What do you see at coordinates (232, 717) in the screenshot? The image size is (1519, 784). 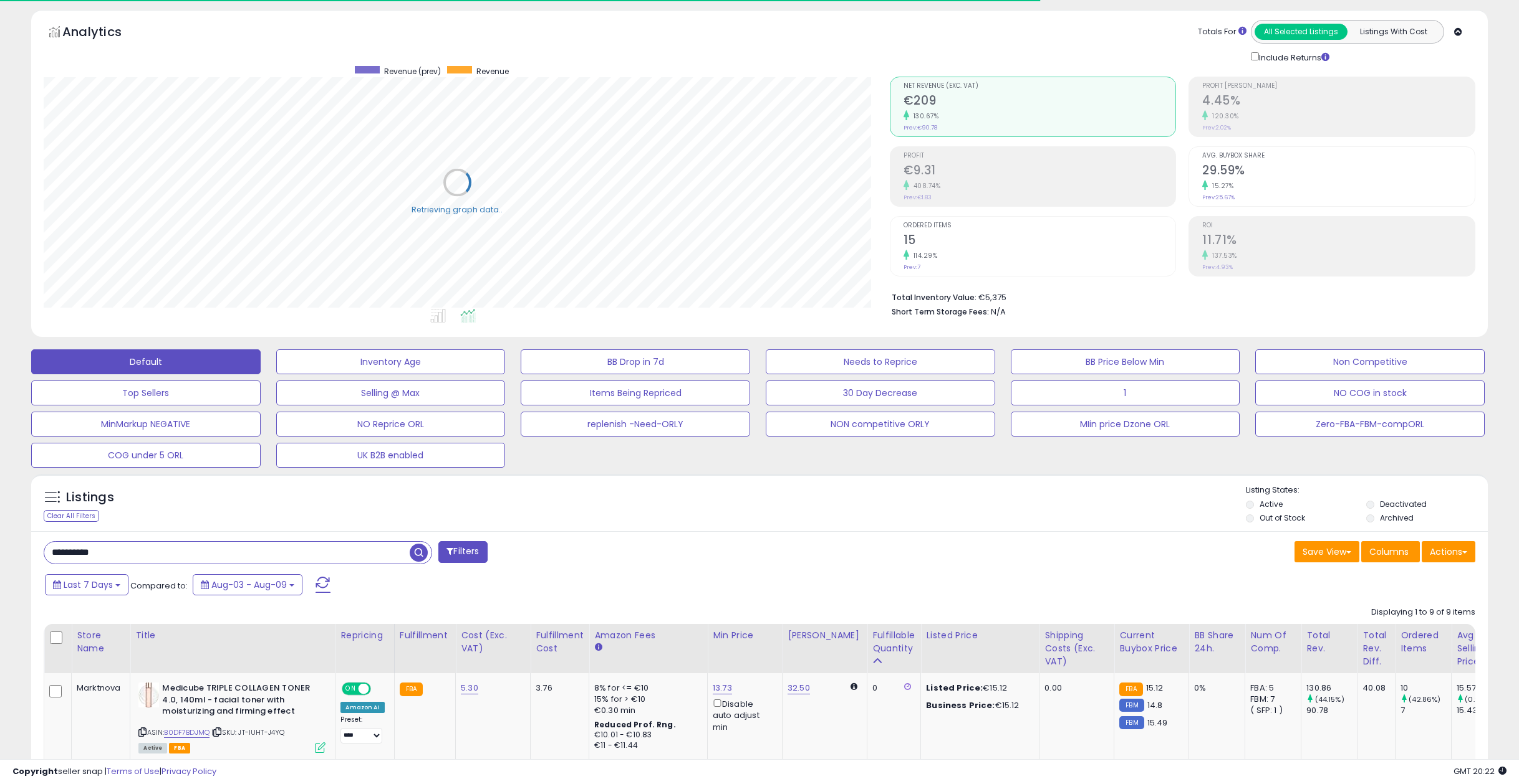 I see `div: ASIN:` at bounding box center [232, 717].